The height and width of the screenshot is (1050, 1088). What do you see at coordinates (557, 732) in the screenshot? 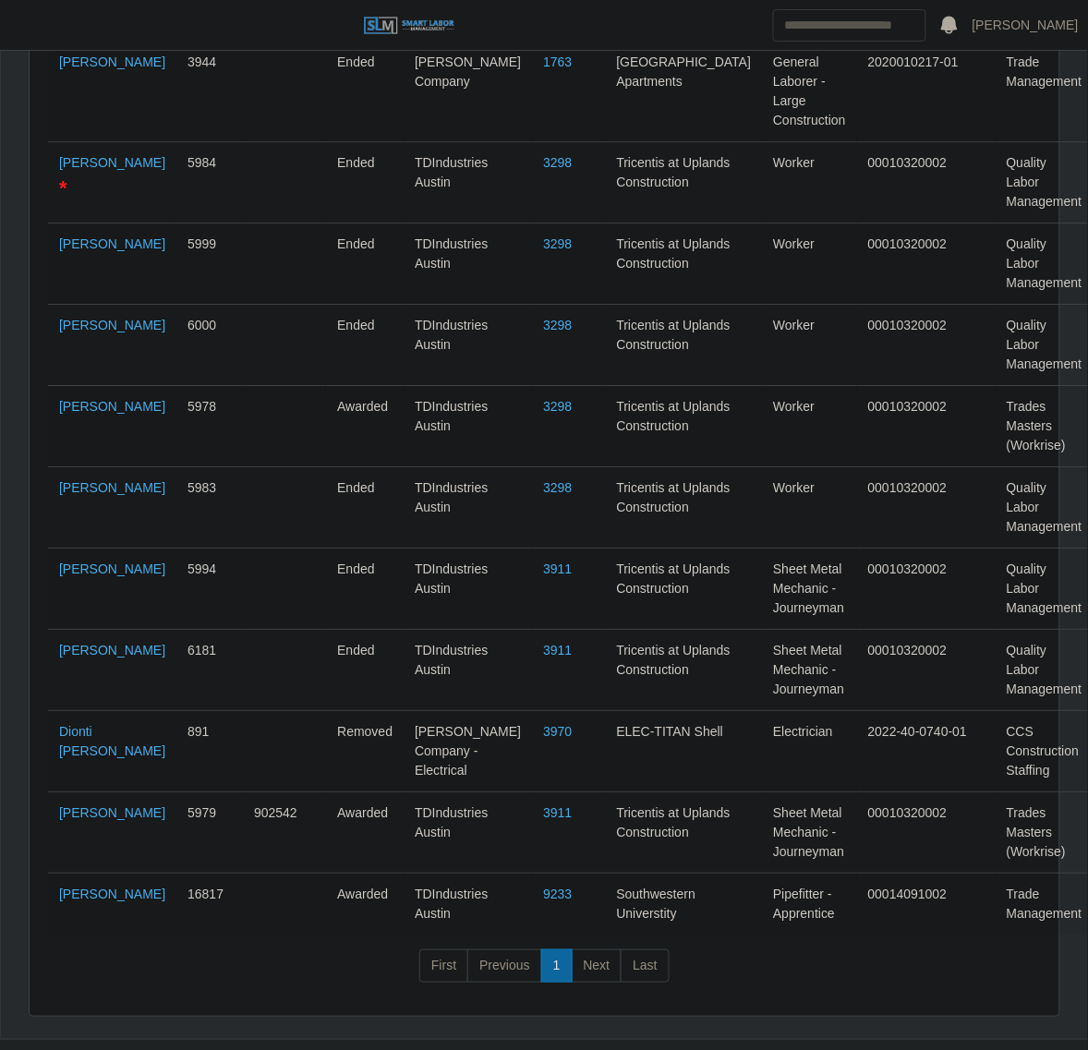
I see `a: 3970` at bounding box center [557, 732].